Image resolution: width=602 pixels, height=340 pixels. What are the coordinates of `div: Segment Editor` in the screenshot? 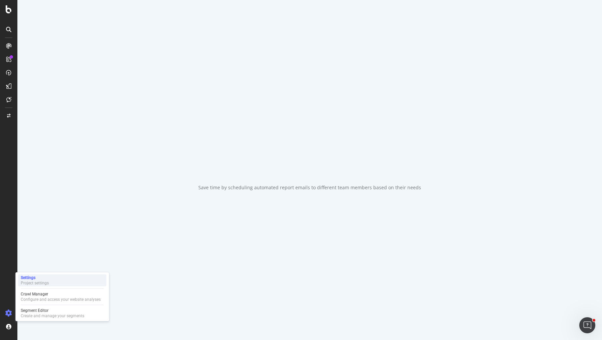 It's located at (53, 310).